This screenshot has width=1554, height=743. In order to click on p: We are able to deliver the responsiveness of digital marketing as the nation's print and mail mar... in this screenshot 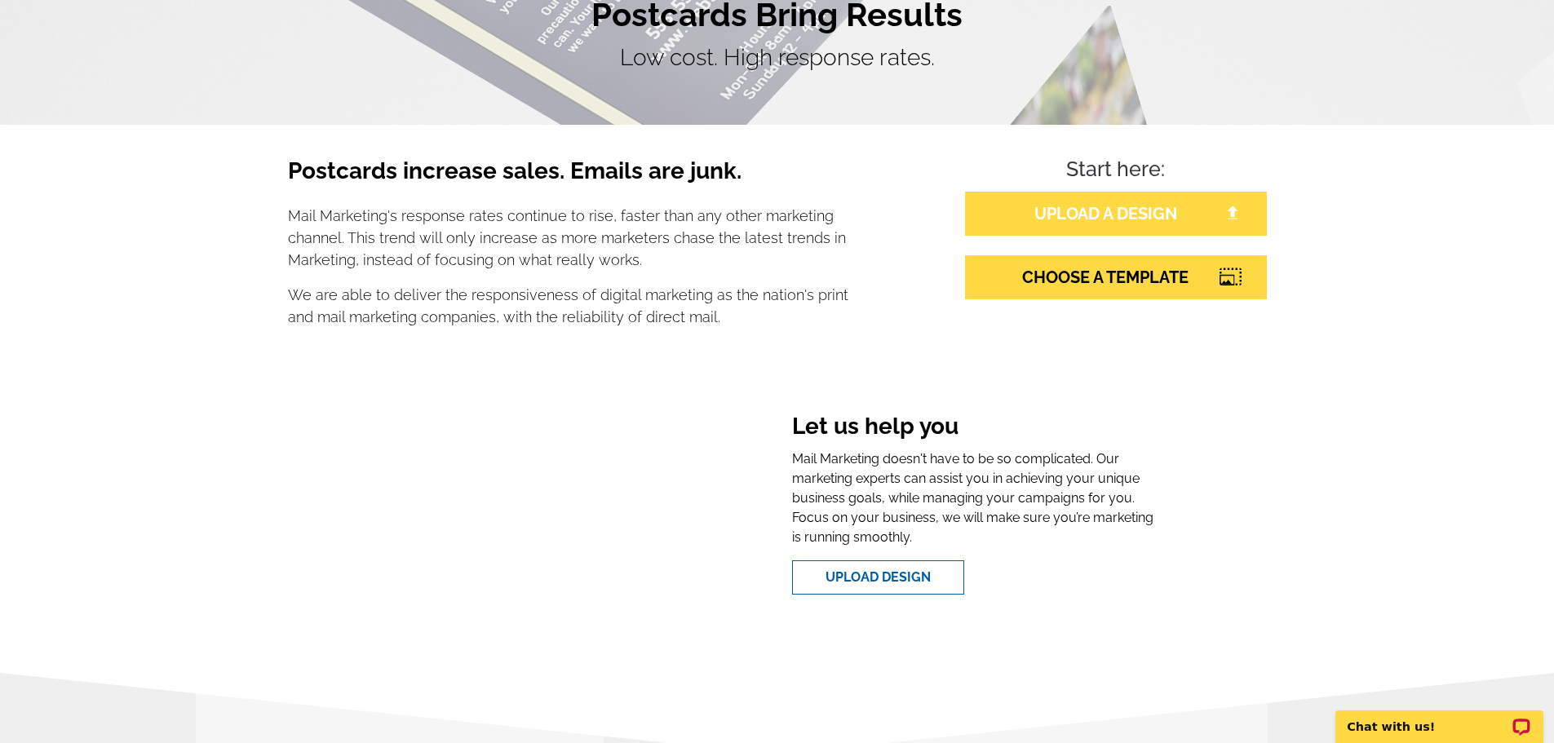, I will do `click(569, 306)`.